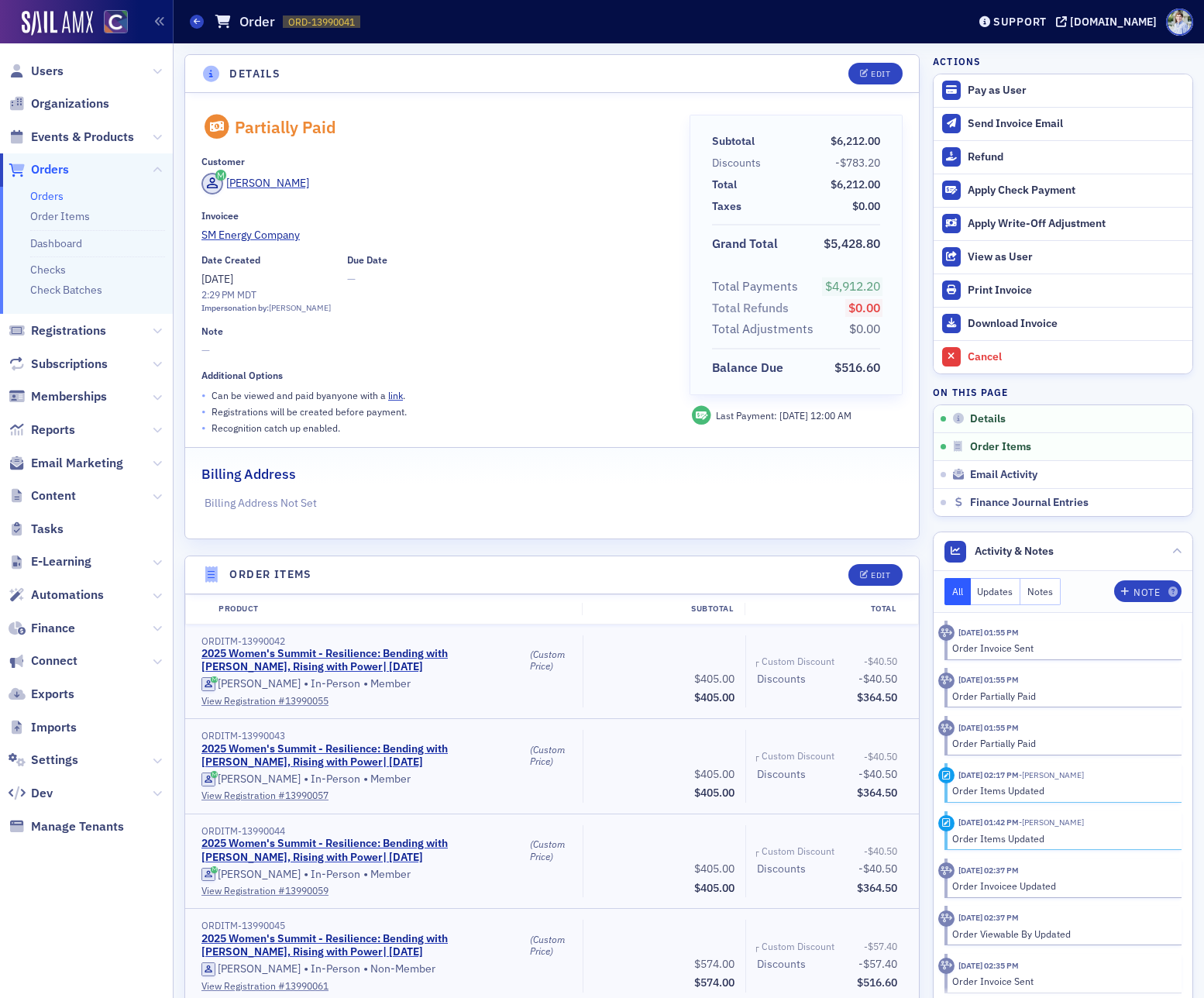 The width and height of the screenshot is (1204, 998). Describe the element at coordinates (59, 104) in the screenshot. I see `a: Organizations` at that location.